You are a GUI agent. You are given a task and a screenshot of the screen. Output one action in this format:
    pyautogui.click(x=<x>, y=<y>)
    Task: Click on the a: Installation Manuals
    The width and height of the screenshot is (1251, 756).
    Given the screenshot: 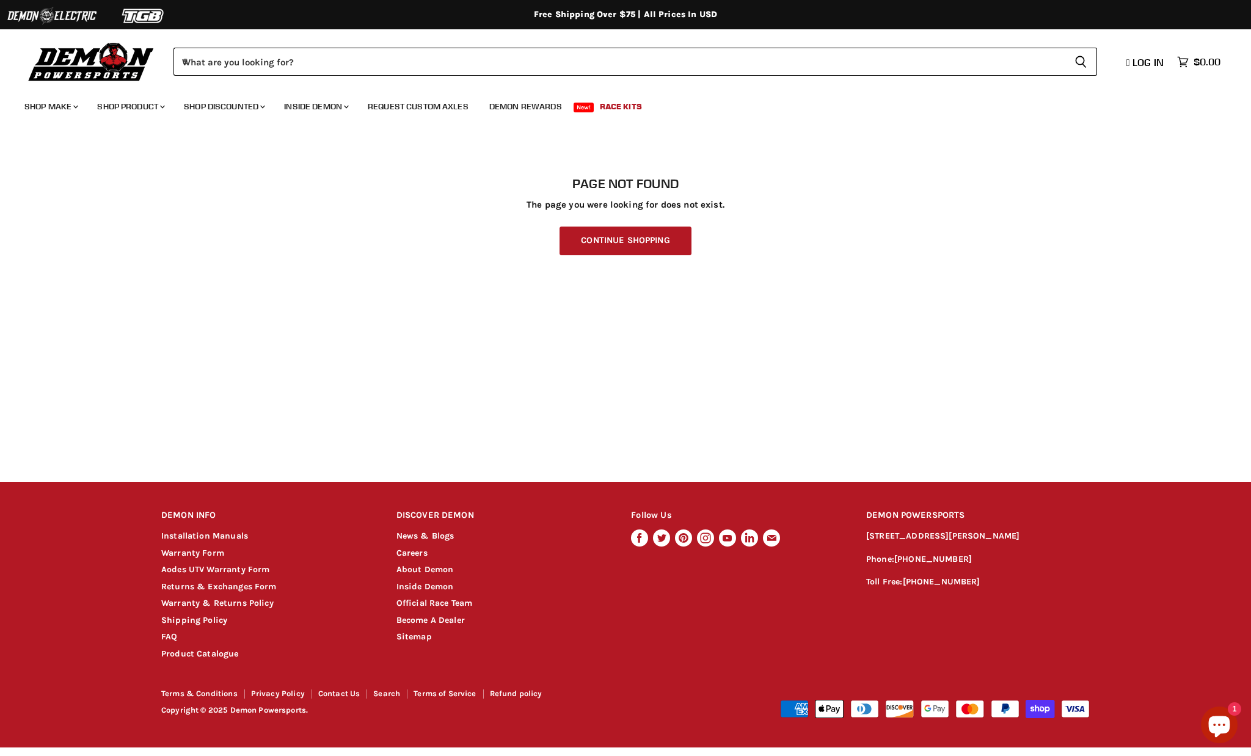 What is the action you would take?
    pyautogui.click(x=205, y=536)
    